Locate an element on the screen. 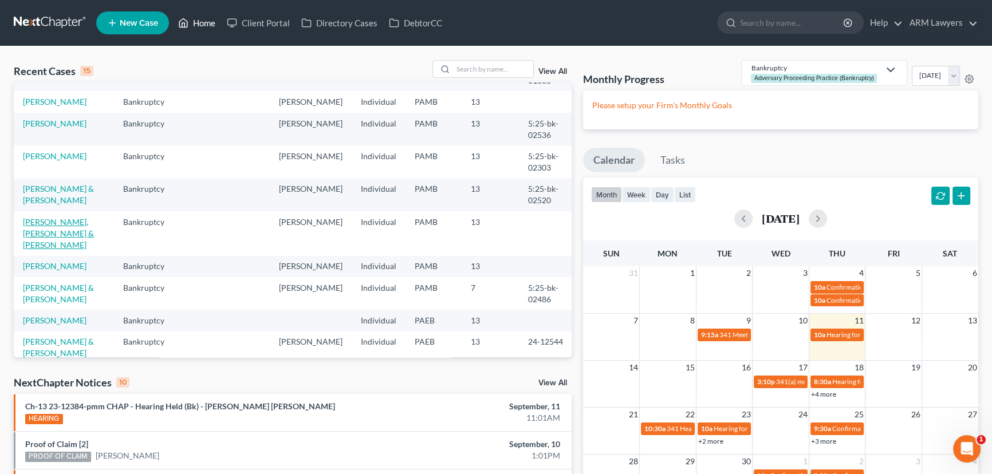  span: 8:30a is located at coordinates (822, 381).